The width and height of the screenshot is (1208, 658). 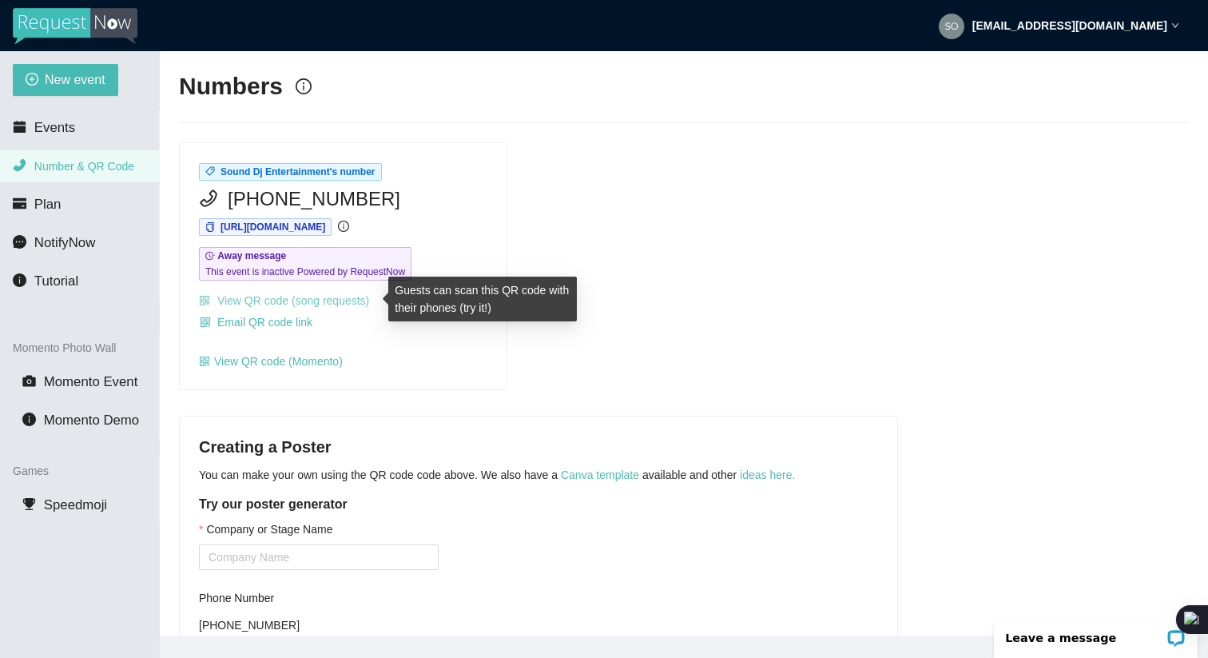 I want to click on input: Company or Stage Name, so click(x=319, y=557).